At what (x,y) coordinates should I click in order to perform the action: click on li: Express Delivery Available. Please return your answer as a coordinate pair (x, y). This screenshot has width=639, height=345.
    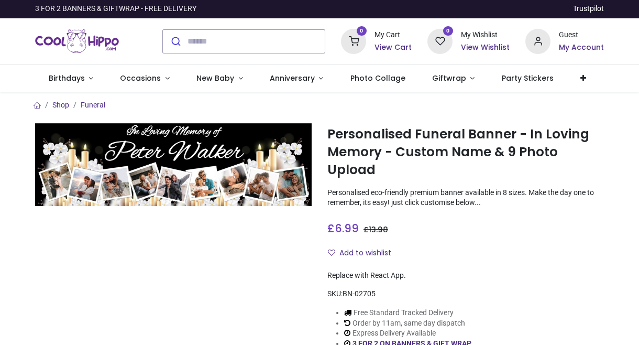
    Looking at the image, I should click on (418, 333).